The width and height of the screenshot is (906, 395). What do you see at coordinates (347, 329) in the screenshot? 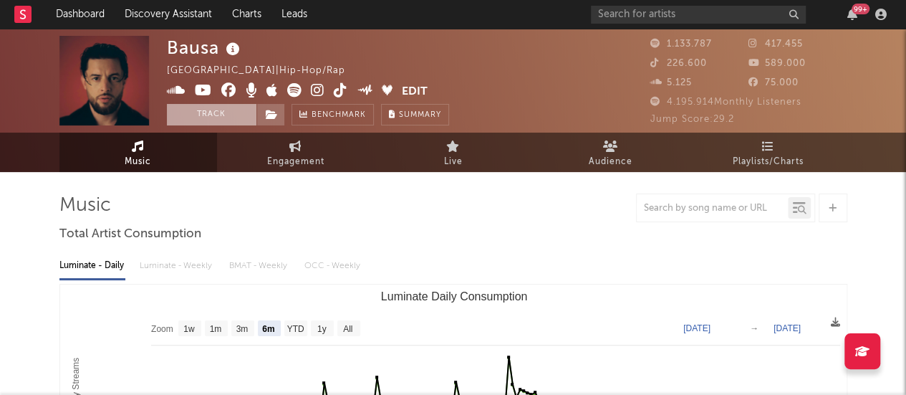
I see `text: All` at bounding box center [347, 329].